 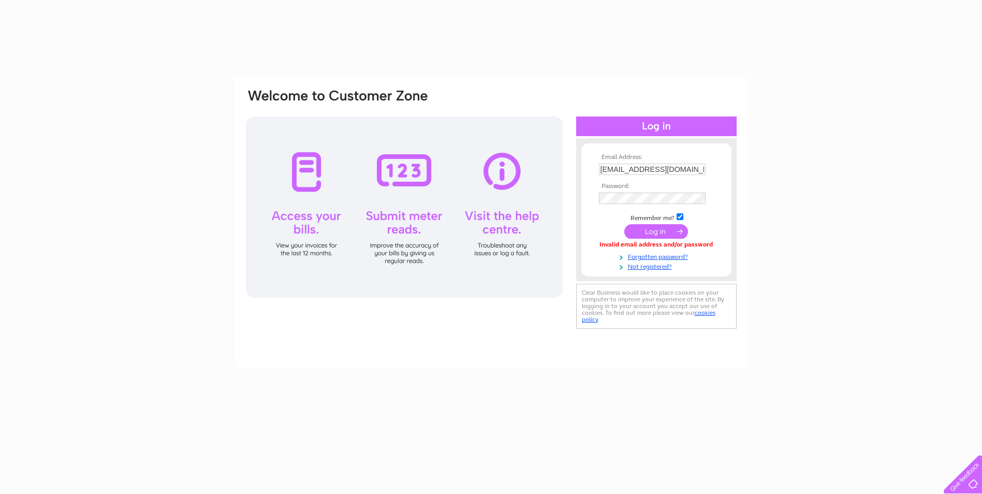 What do you see at coordinates (656, 231) in the screenshot?
I see `input: Submit` at bounding box center [656, 231].